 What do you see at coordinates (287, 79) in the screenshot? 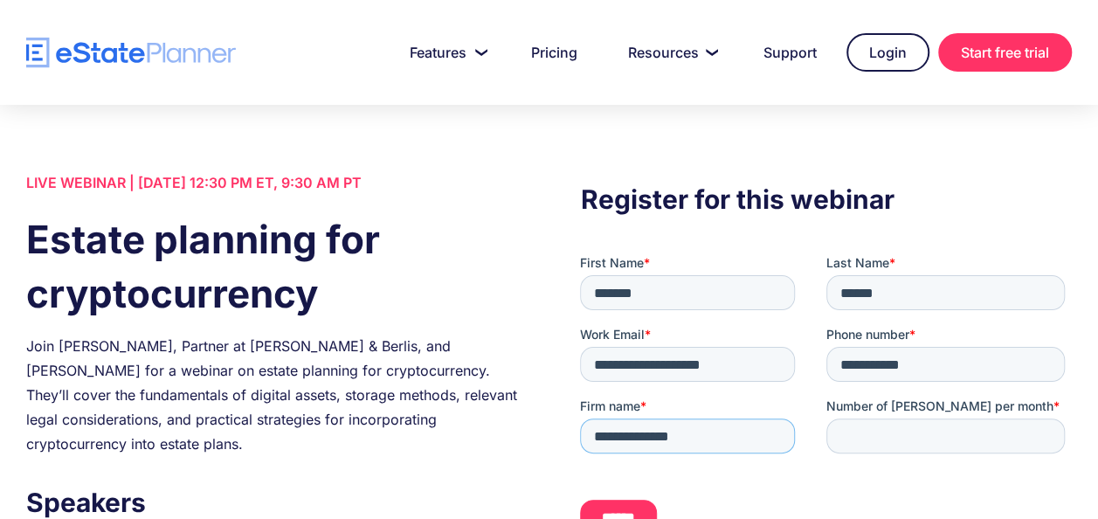
I see `span: Phone number` at bounding box center [287, 79].